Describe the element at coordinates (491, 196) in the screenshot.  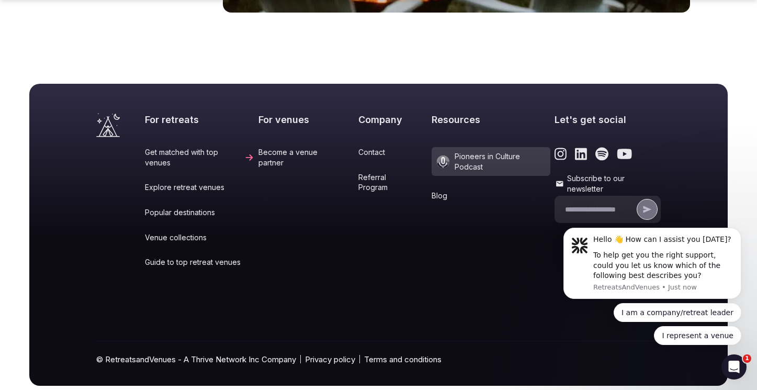
I see `a: Blog` at that location.